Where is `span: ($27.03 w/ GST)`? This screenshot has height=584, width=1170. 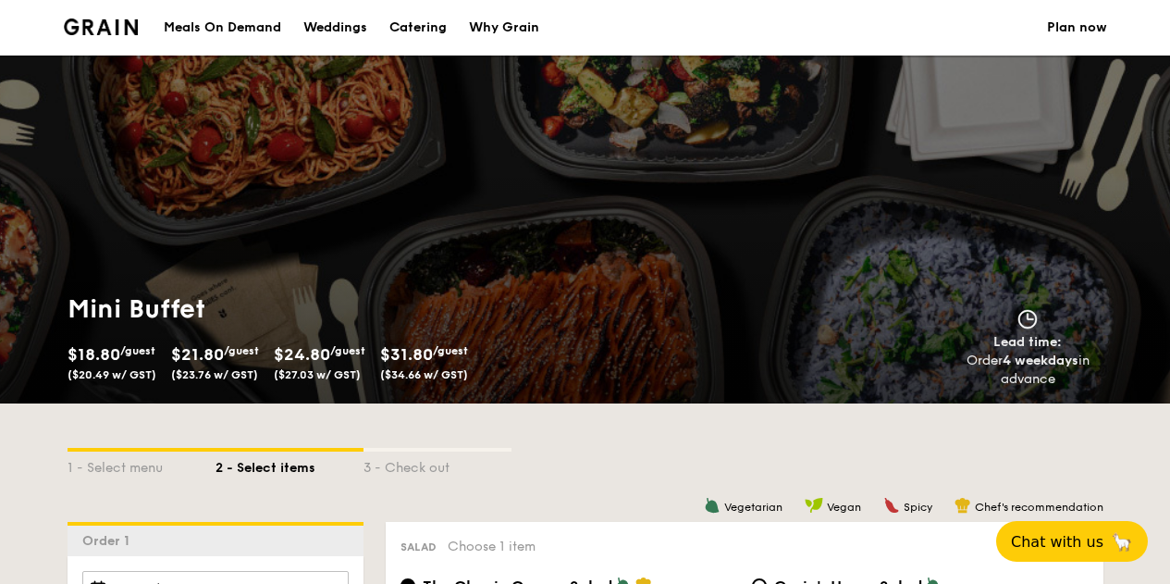
span: ($27.03 w/ GST) is located at coordinates (317, 375).